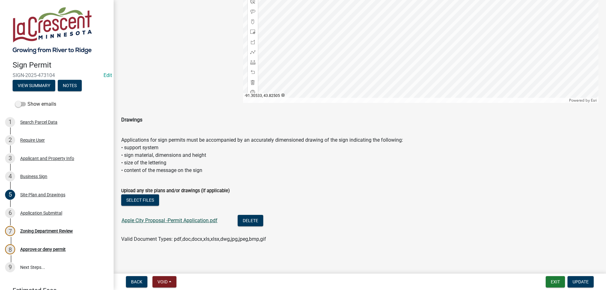 The width and height of the screenshot is (606, 290). Describe the element at coordinates (39, 122) in the screenshot. I see `div: Search Parcel Data` at that location.